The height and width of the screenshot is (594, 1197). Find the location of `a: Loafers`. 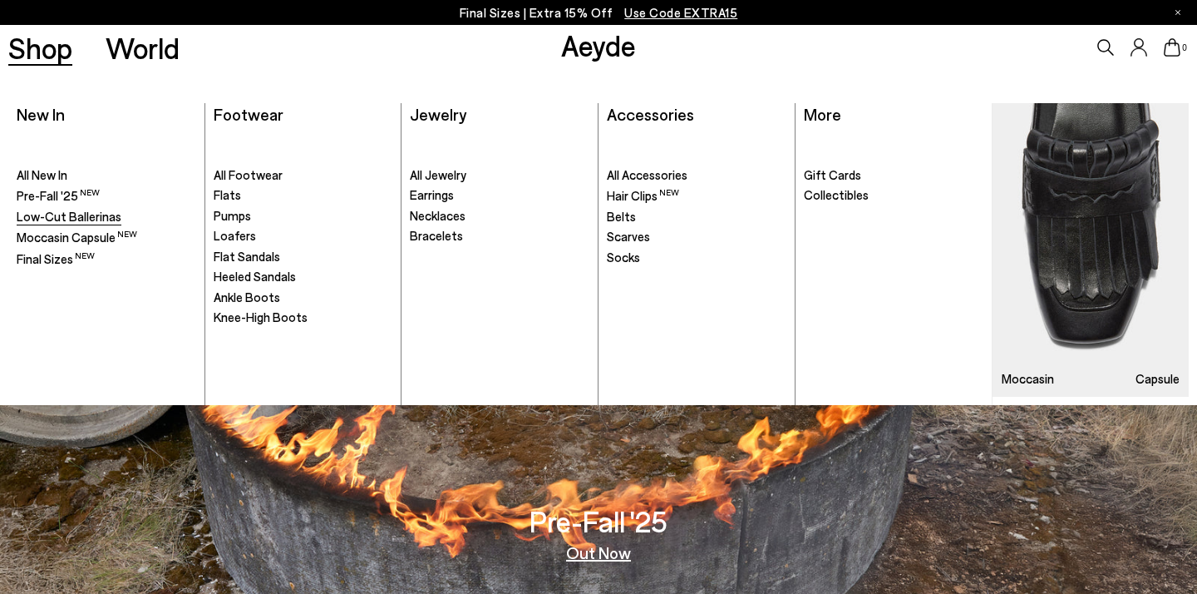

a: Loafers is located at coordinates (303, 236).